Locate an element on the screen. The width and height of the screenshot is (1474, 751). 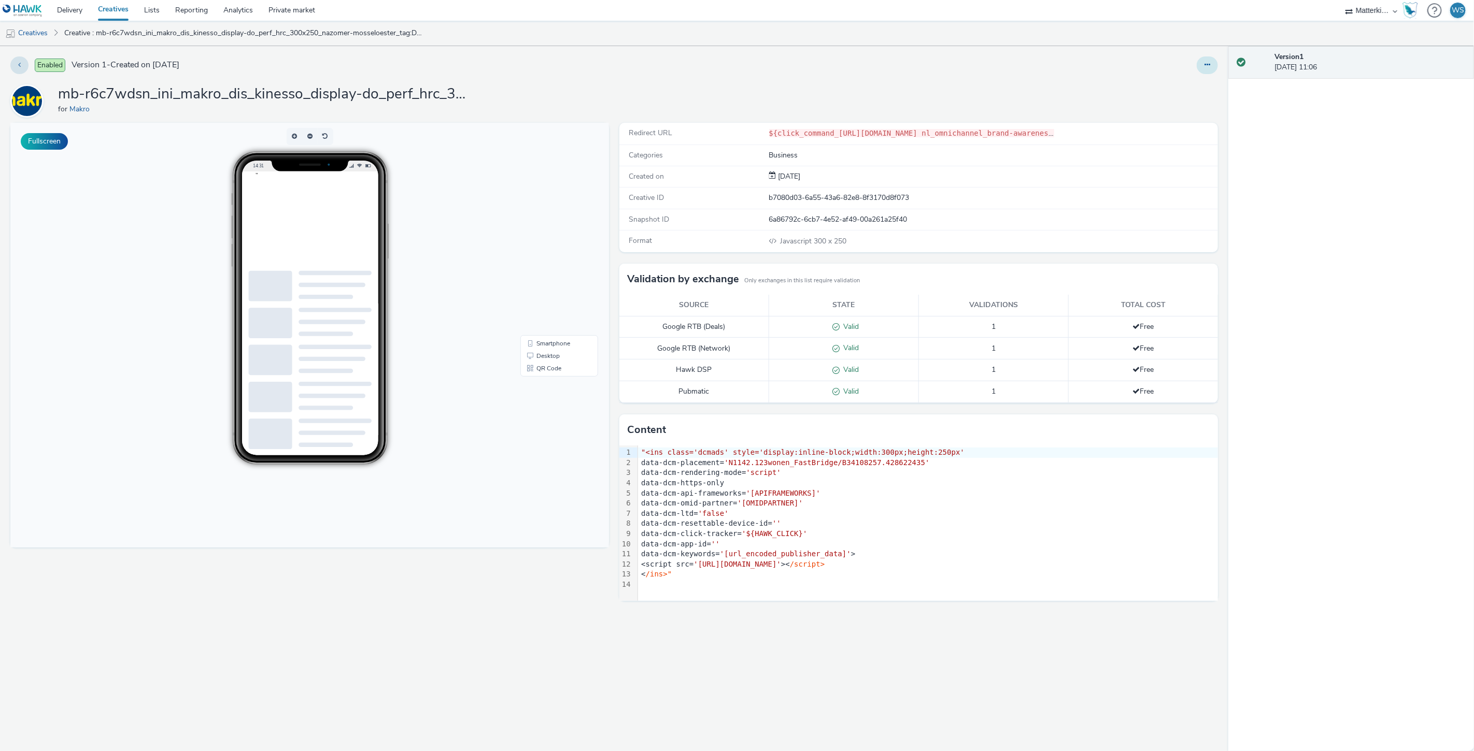
div: 5 is located at coordinates (626, 494).